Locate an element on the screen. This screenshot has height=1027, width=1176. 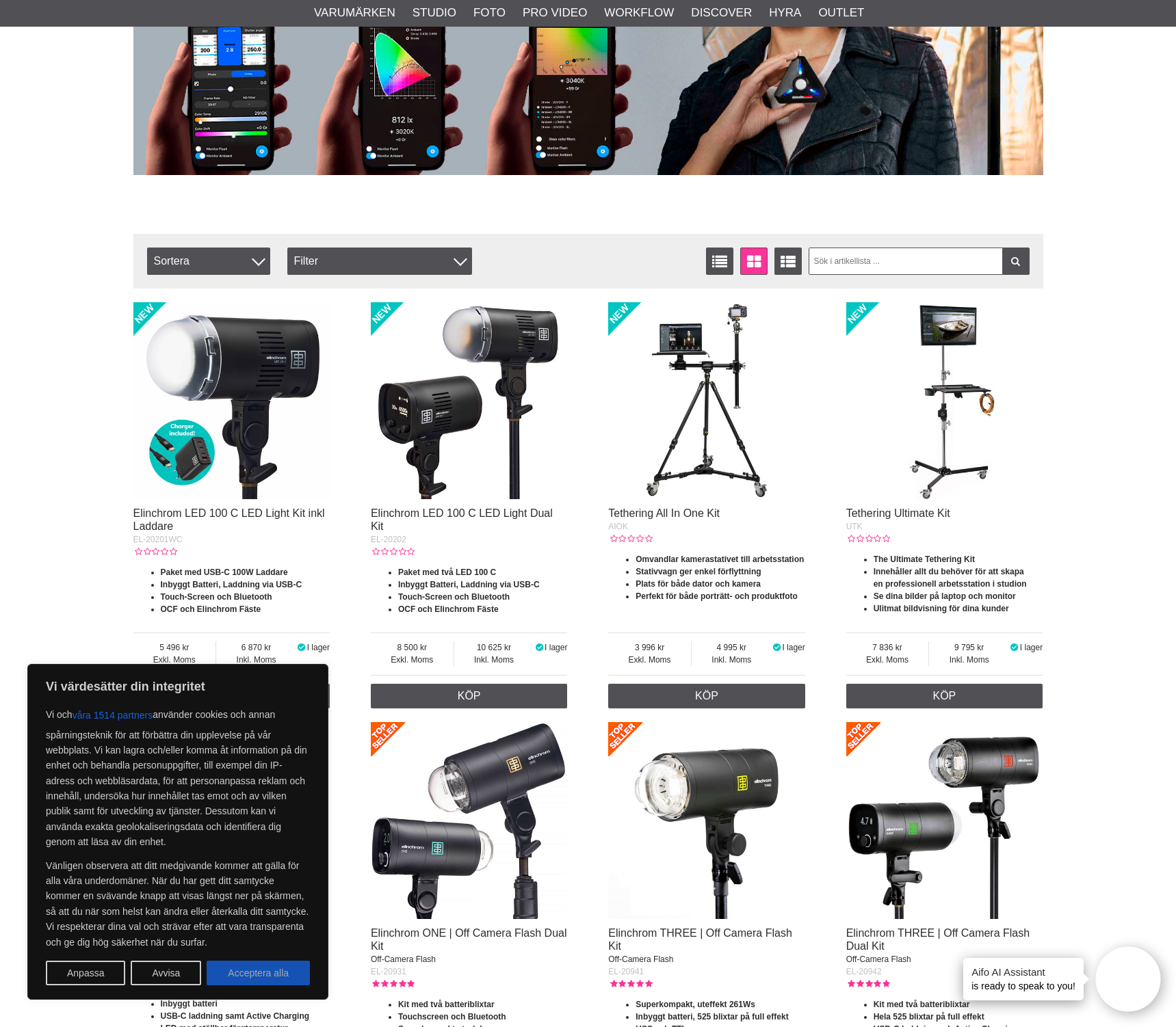
a: Foto is located at coordinates (489, 13).